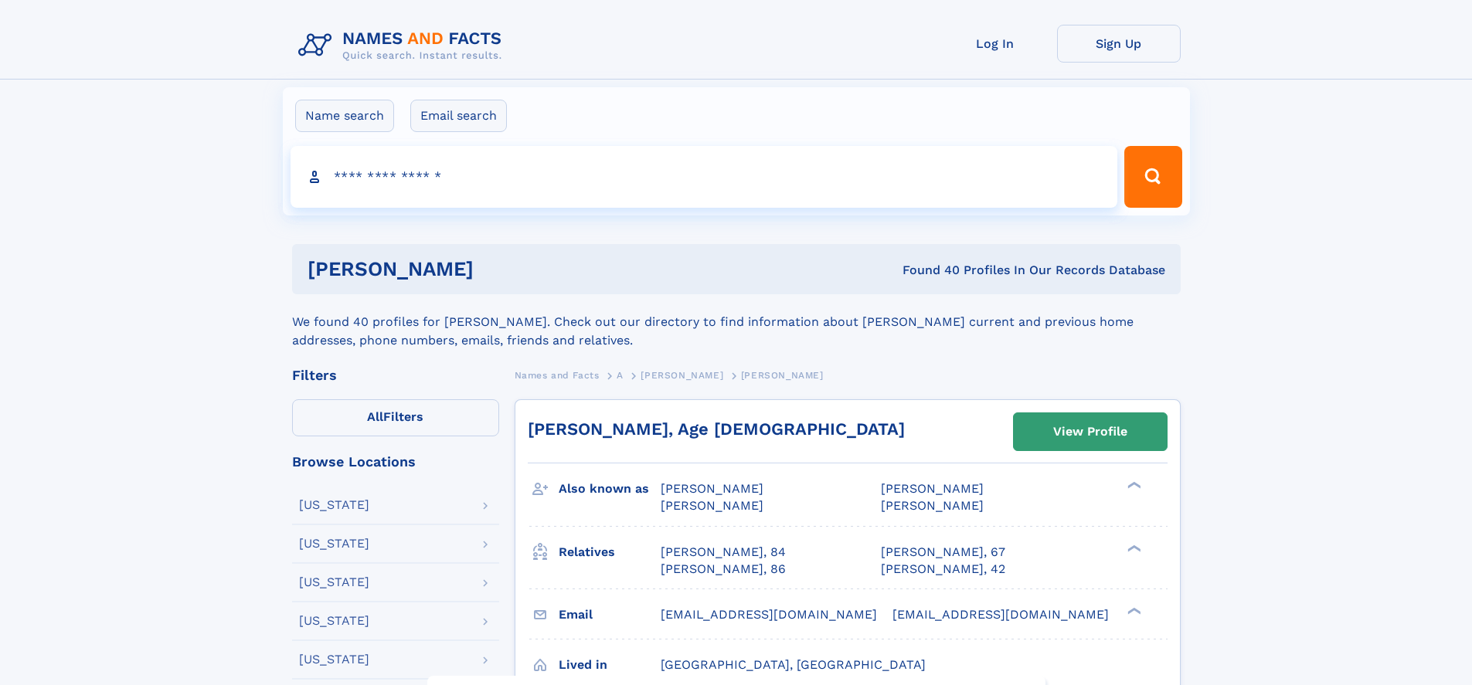 The image size is (1472, 685). I want to click on h3: Also known as, so click(610, 489).